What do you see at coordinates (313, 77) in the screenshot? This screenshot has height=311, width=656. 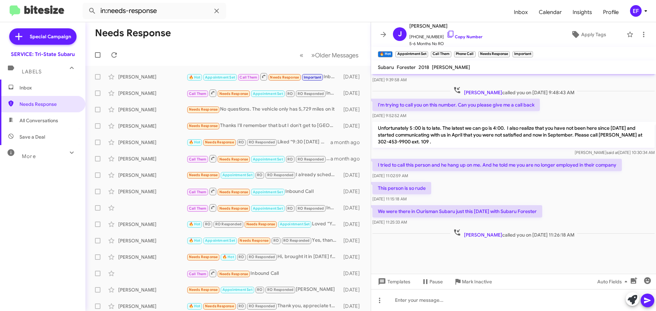 I see `span: Important` at bounding box center [313, 77].